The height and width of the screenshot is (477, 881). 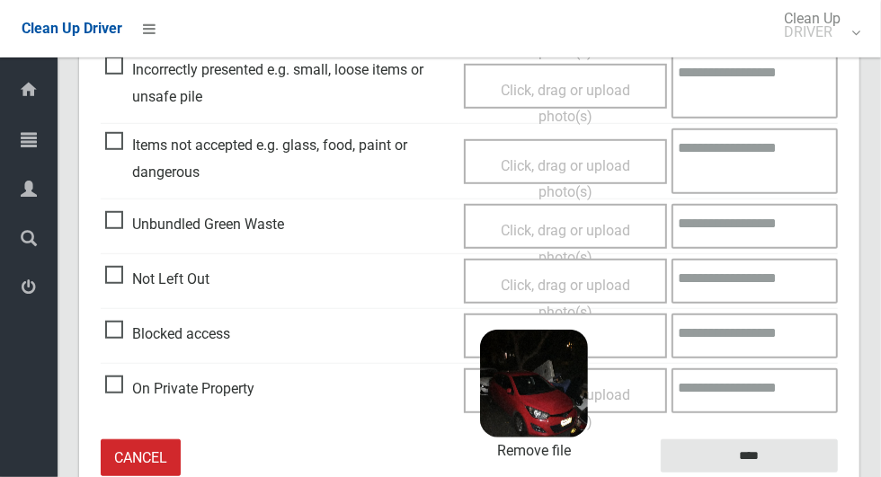 I want to click on span: Clean Up Driver, so click(x=72, y=28).